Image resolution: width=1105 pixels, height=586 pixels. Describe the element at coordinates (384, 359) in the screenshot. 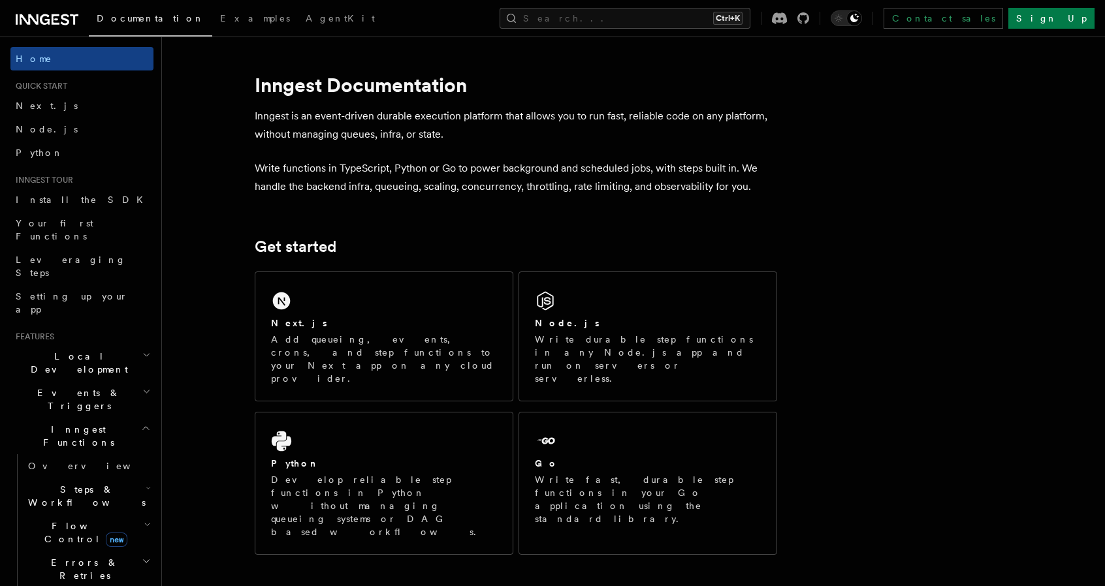

I see `p: Add queueing, events, crons, and step functions to your Next app on any cloud provider.` at that location.